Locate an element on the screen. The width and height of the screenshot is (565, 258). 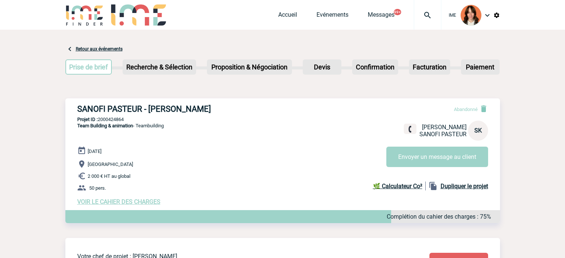
p: Proposition & Négociation is located at coordinates (249, 67).